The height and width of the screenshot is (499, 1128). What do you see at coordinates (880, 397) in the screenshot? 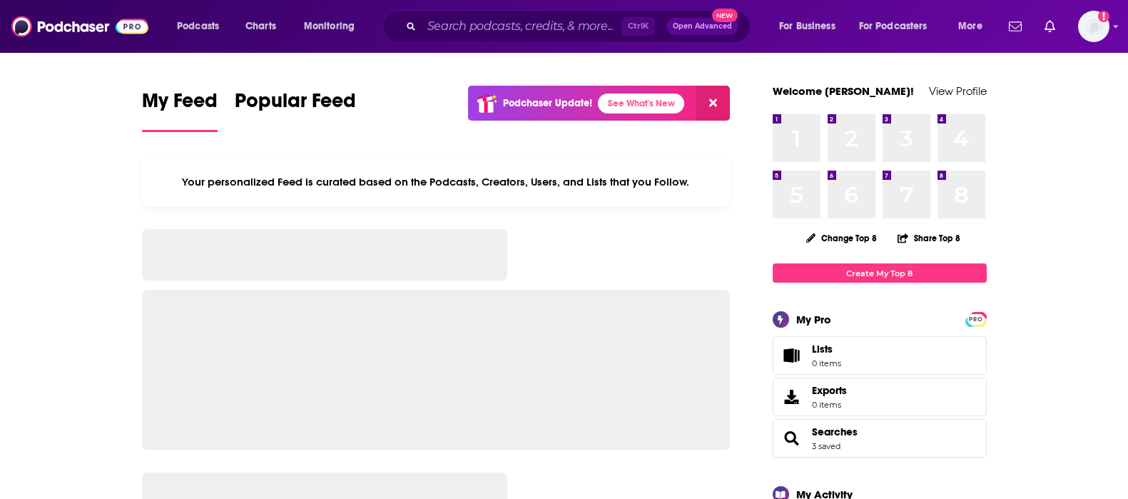
I see `a: Exports` at bounding box center [880, 397].